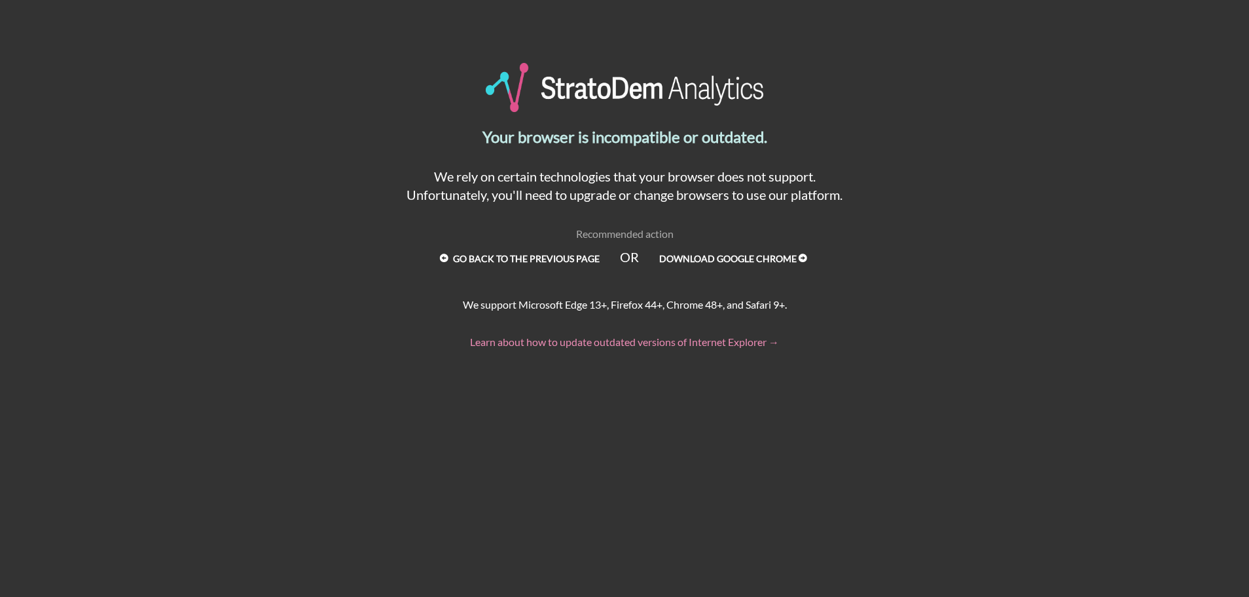 Image resolution: width=1249 pixels, height=597 pixels. What do you see at coordinates (526, 258) in the screenshot?
I see `strong: Go back to the previous page` at bounding box center [526, 258].